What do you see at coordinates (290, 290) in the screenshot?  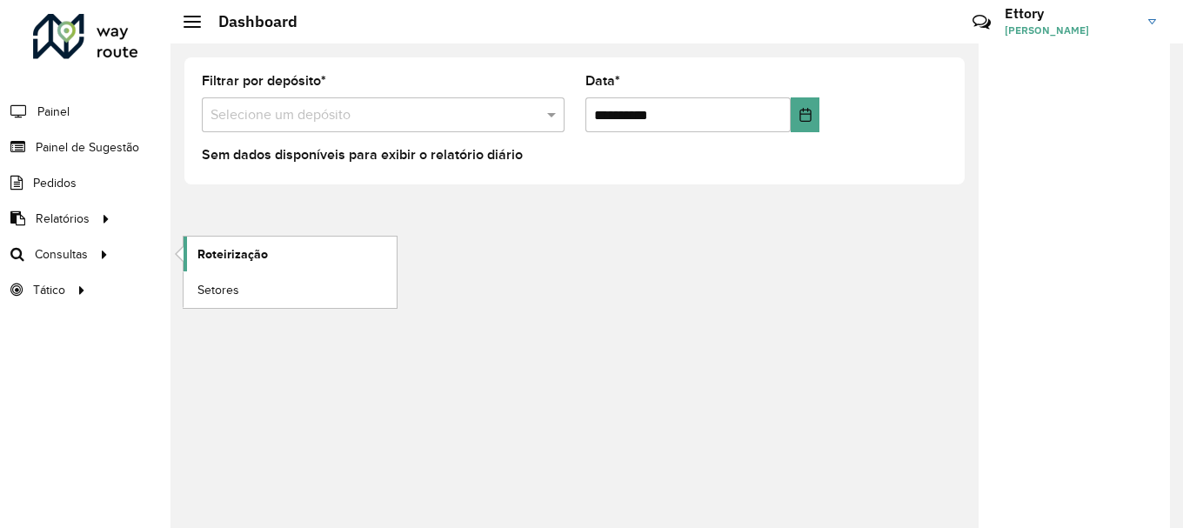 I see `a: Setores` at bounding box center [290, 290].